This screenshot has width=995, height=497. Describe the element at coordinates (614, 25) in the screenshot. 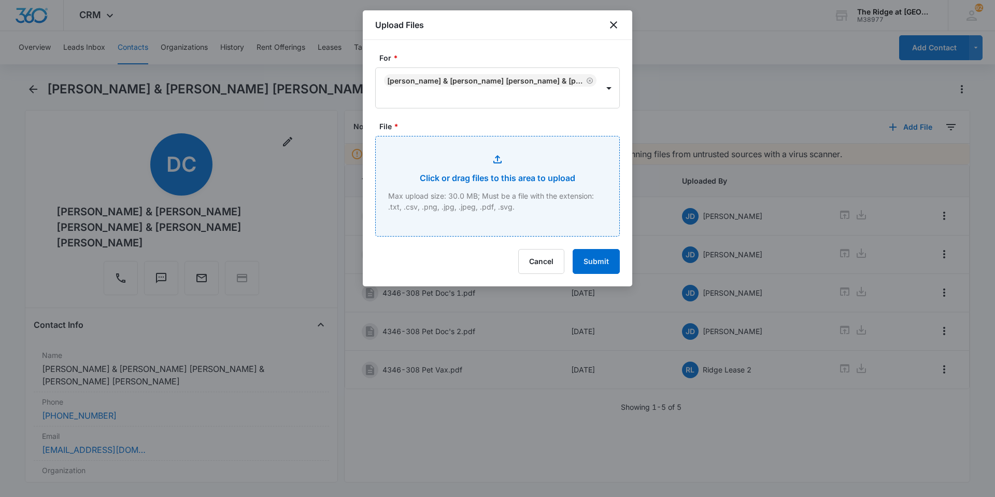

I see `button: close` at that location.